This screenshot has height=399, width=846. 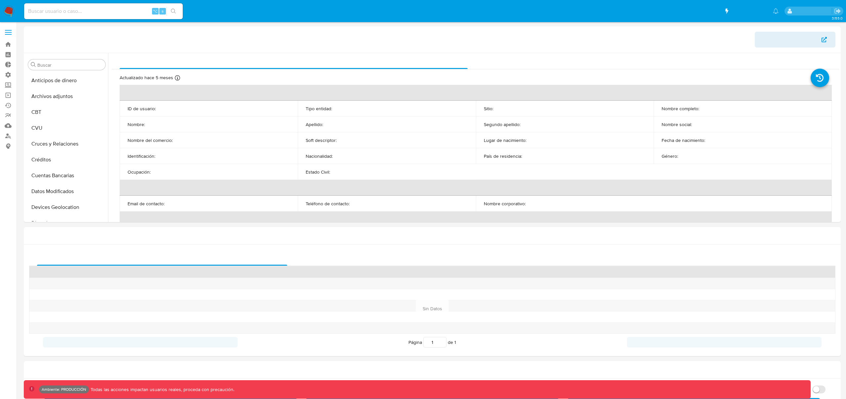 What do you see at coordinates (795, 40) in the screenshot?
I see `button: Ver Mirada por Persona` at bounding box center [795, 40].